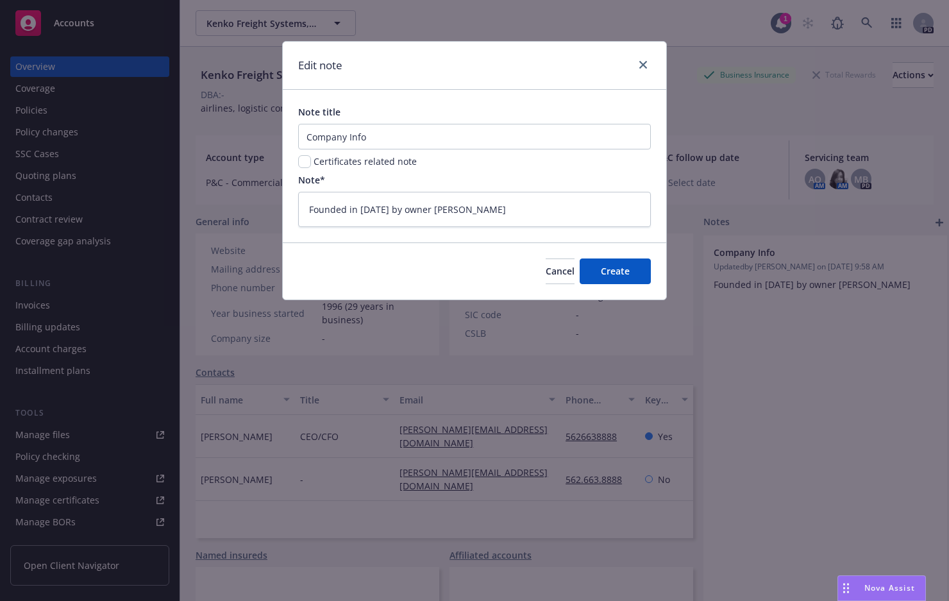 This screenshot has height=601, width=949. What do you see at coordinates (365, 161) in the screenshot?
I see `span: Certificates related note` at bounding box center [365, 161].